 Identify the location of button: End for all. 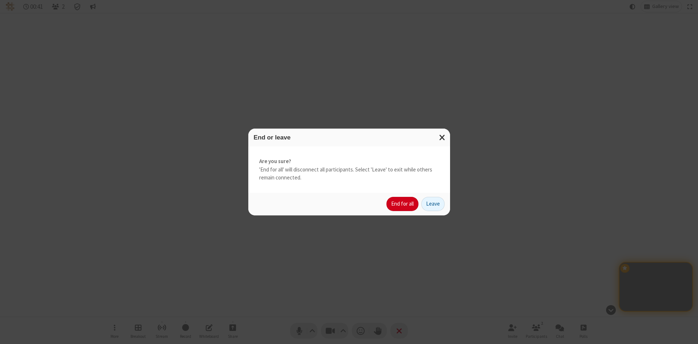
(403, 204).